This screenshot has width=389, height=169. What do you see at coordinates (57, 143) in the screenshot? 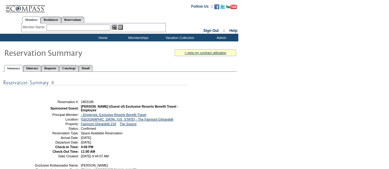
I see `td: Departure Date:` at bounding box center [57, 143].